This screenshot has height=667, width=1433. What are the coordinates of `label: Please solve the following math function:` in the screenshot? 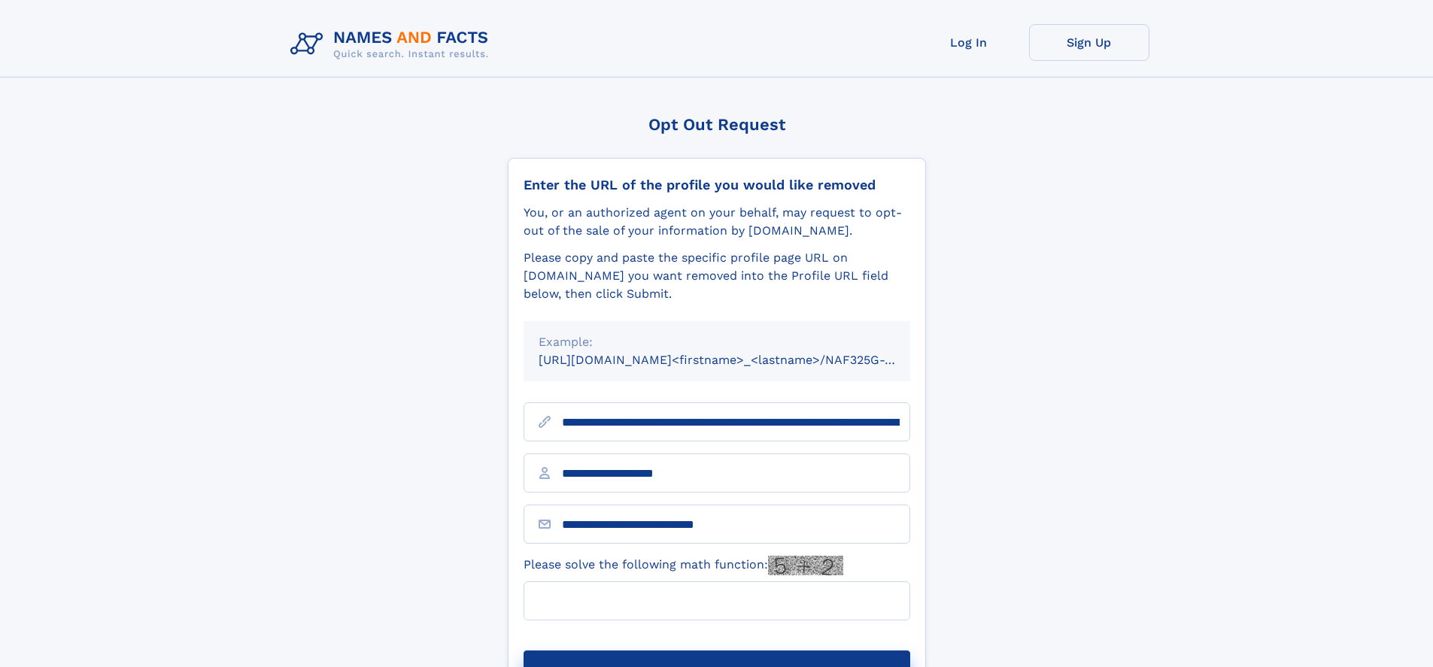 It's located at (683, 566).